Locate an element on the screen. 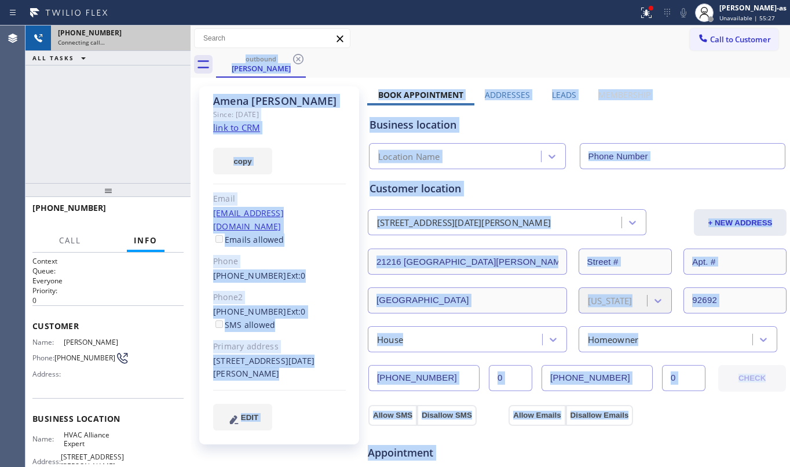 The width and height of the screenshot is (790, 467). span: Call is located at coordinates (70, 240).